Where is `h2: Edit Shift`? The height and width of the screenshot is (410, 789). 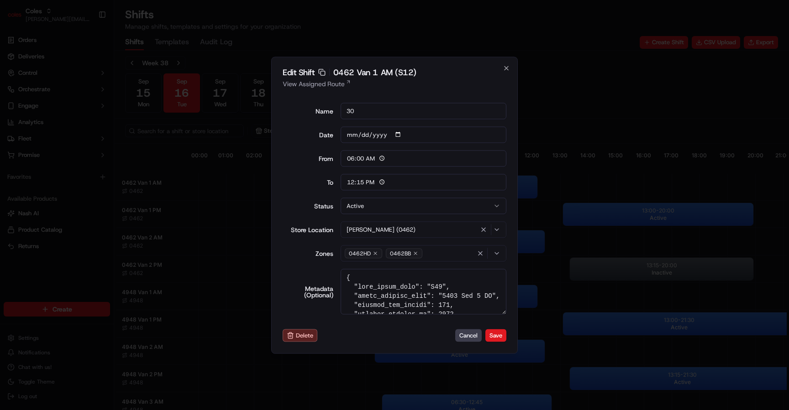 h2: Edit Shift is located at coordinates (394, 72).